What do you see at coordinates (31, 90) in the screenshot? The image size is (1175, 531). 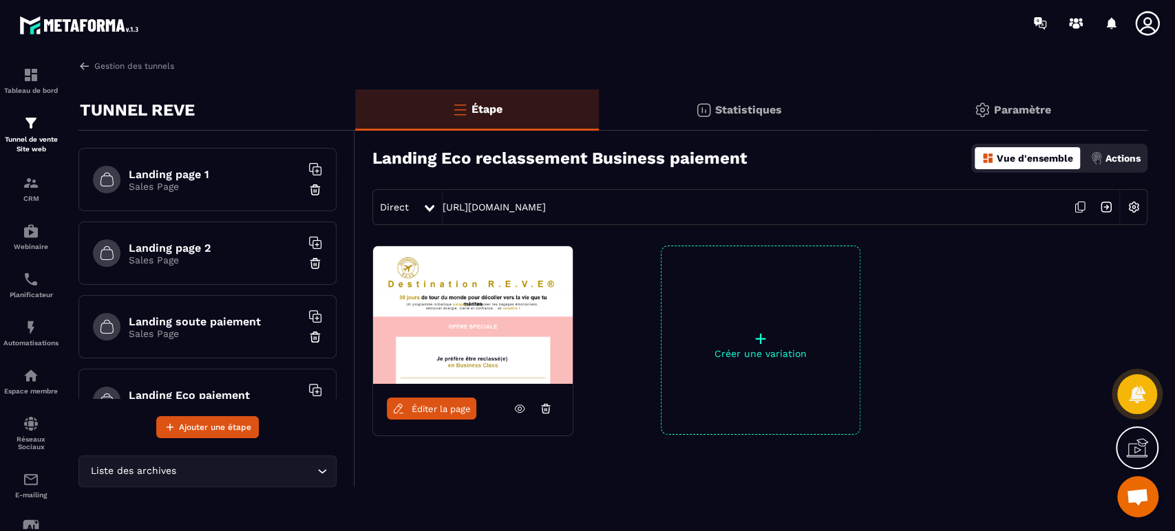 I see `p: Tableau de bord` at bounding box center [31, 90].